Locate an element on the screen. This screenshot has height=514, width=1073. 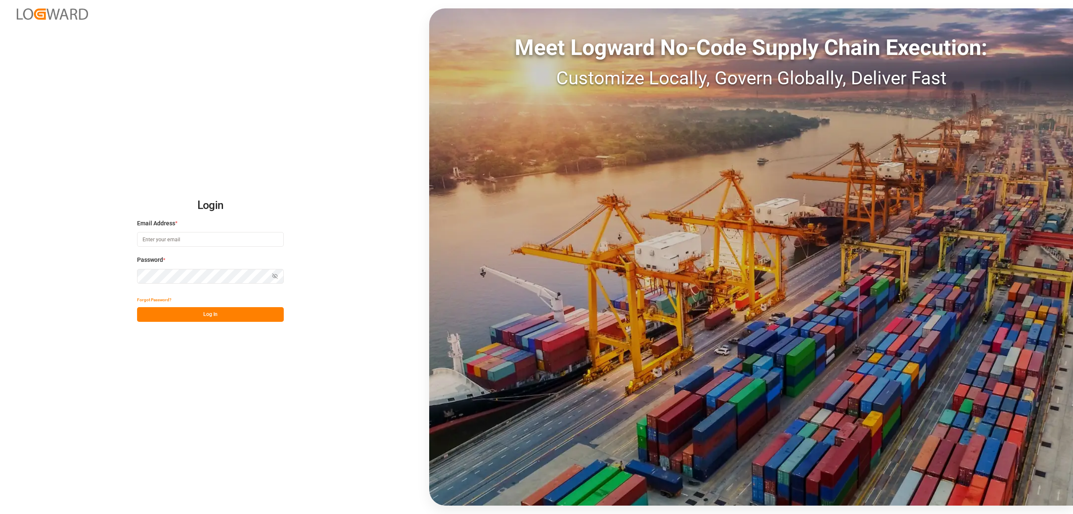
span: Email Address is located at coordinates (156, 223).